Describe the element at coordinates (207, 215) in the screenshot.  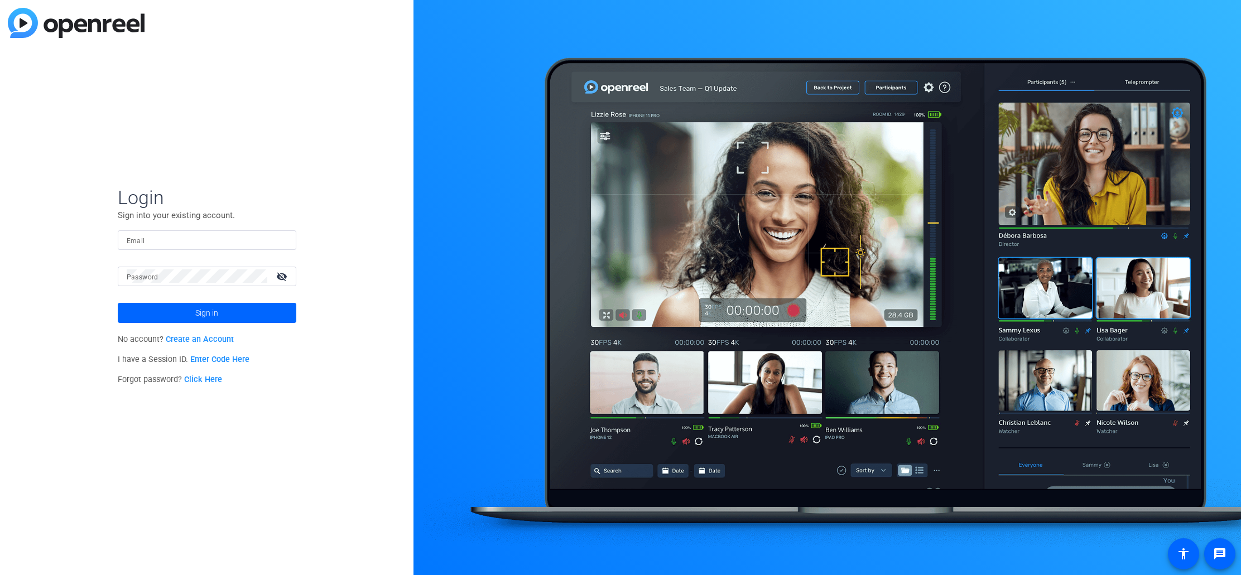
I see `p: Sign into your existing account.` at that location.